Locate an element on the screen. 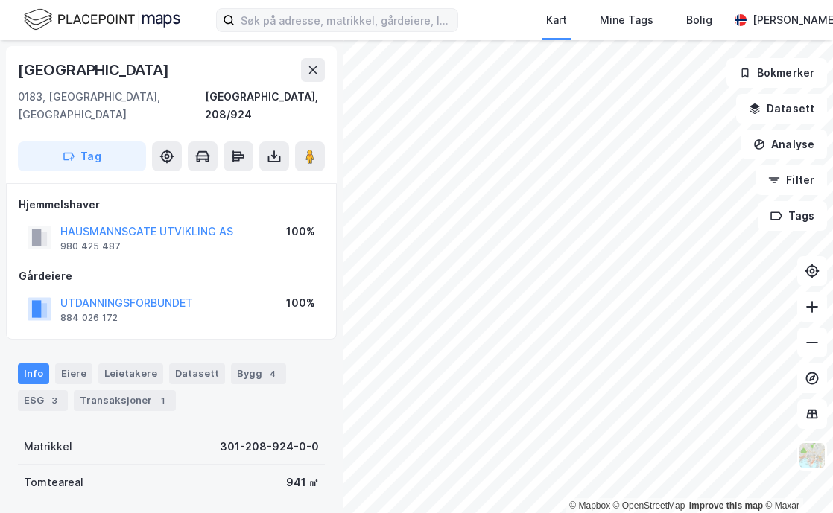 Image resolution: width=833 pixels, height=513 pixels. div: 301-208-924-0-0 is located at coordinates (269, 447).